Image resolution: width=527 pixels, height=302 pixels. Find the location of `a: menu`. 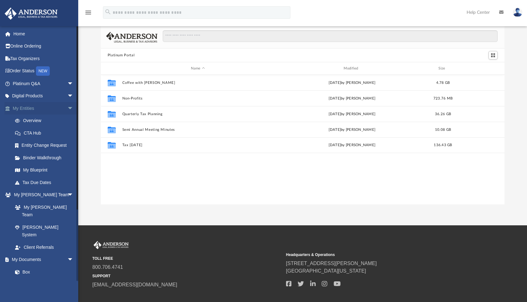

a: menu is located at coordinates (88, 14).